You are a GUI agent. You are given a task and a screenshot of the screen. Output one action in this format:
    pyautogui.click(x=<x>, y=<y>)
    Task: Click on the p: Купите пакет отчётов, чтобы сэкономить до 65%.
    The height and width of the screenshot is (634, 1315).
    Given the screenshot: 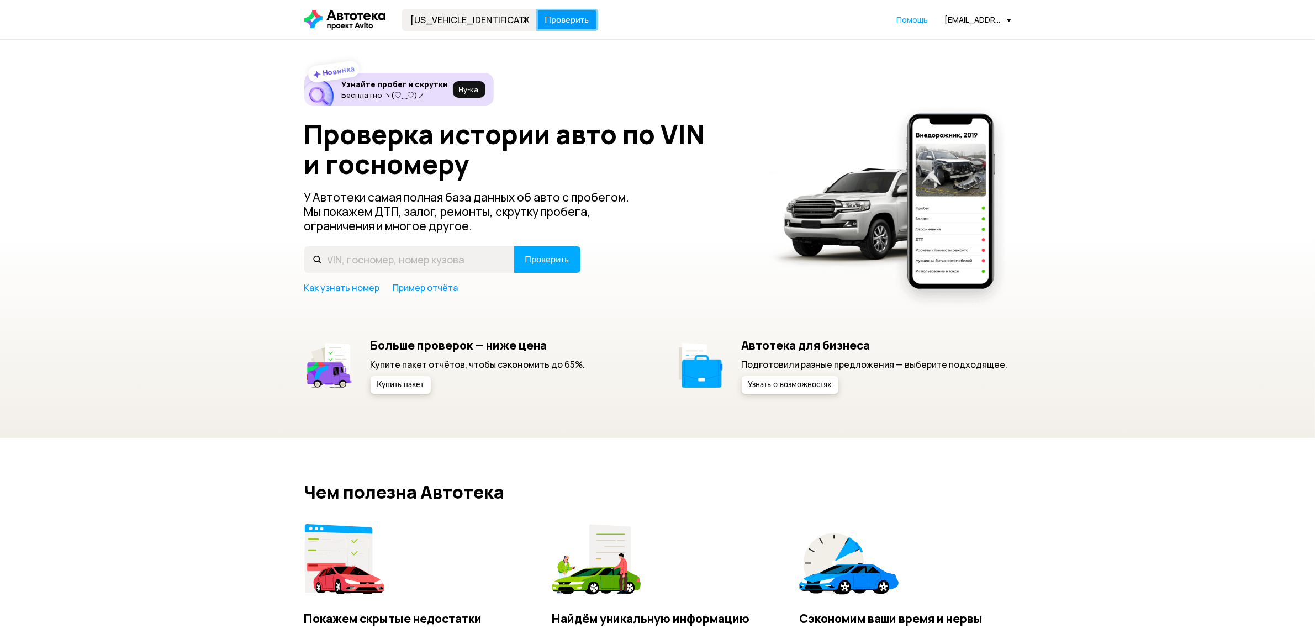 What is the action you would take?
    pyautogui.click(x=478, y=364)
    